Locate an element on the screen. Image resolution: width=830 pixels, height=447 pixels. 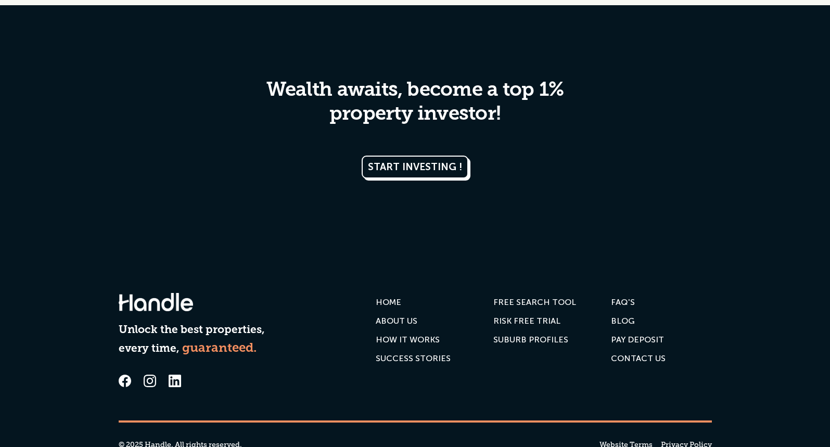
strong: Unlock the best properties, every time, is located at coordinates (191, 339).